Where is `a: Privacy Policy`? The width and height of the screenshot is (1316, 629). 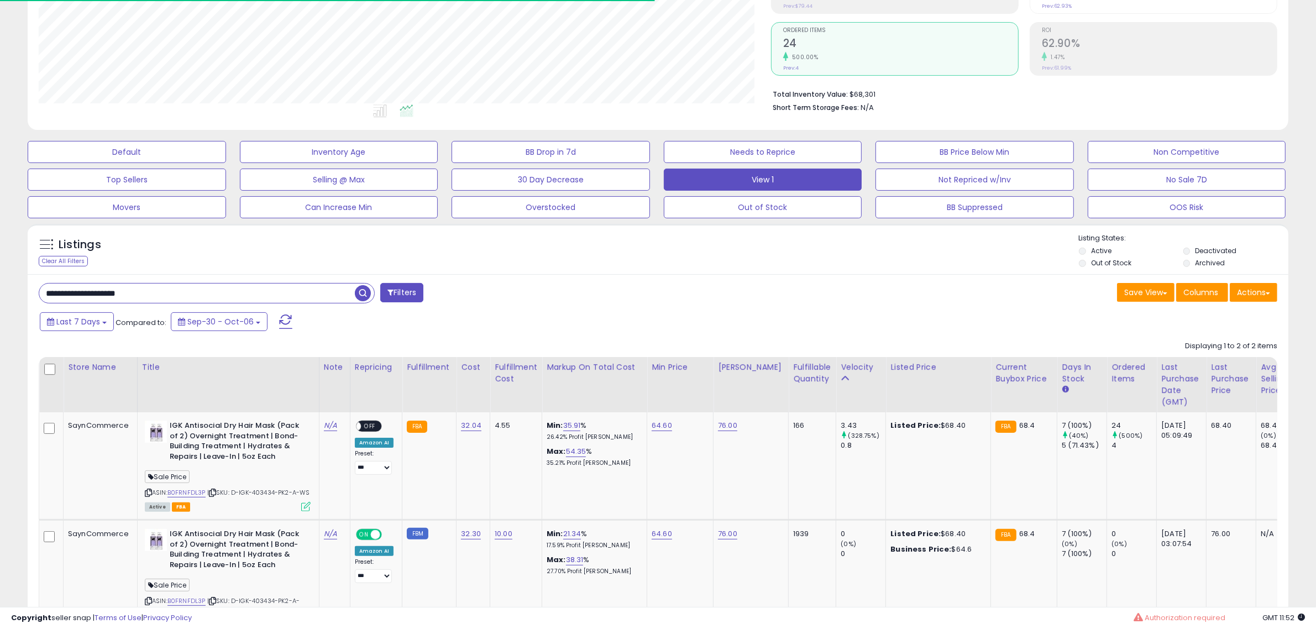 a: Privacy Policy is located at coordinates (167, 617).